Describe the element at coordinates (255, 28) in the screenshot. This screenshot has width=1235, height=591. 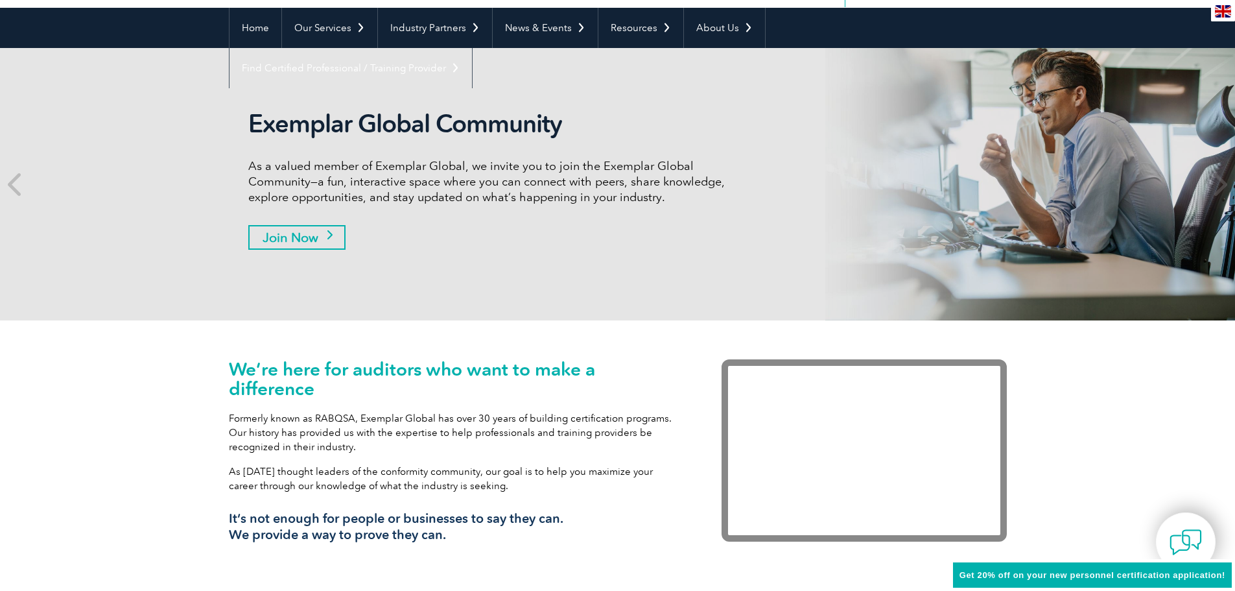
I see `a: Home` at that location.